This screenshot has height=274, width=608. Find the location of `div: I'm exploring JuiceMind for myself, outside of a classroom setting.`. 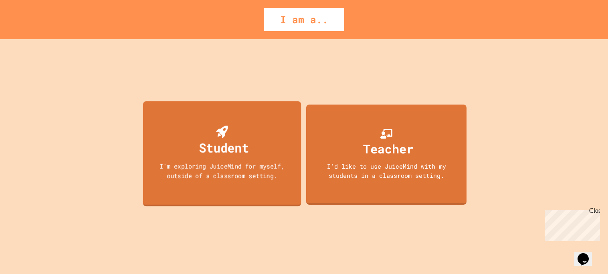

div: I'm exploring JuiceMind for myself, outside of a classroom setting. is located at coordinates (222, 171).